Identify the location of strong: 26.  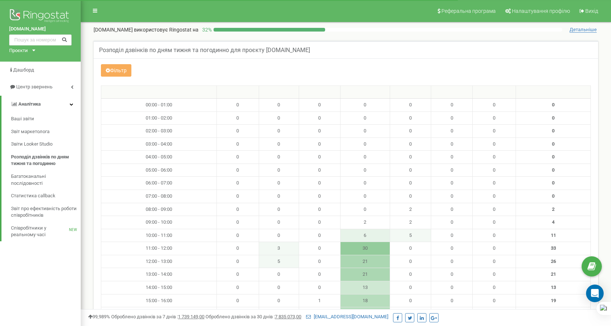
(554, 261).